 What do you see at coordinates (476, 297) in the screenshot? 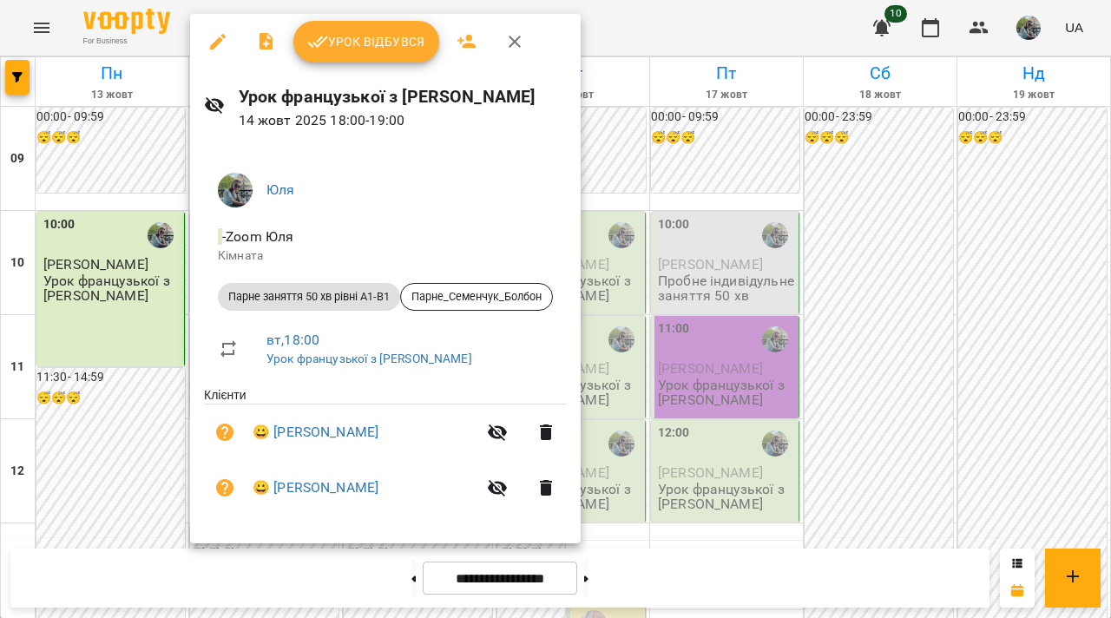
I see `div: Парне_Семенчук_Болбон` at bounding box center [476, 297].